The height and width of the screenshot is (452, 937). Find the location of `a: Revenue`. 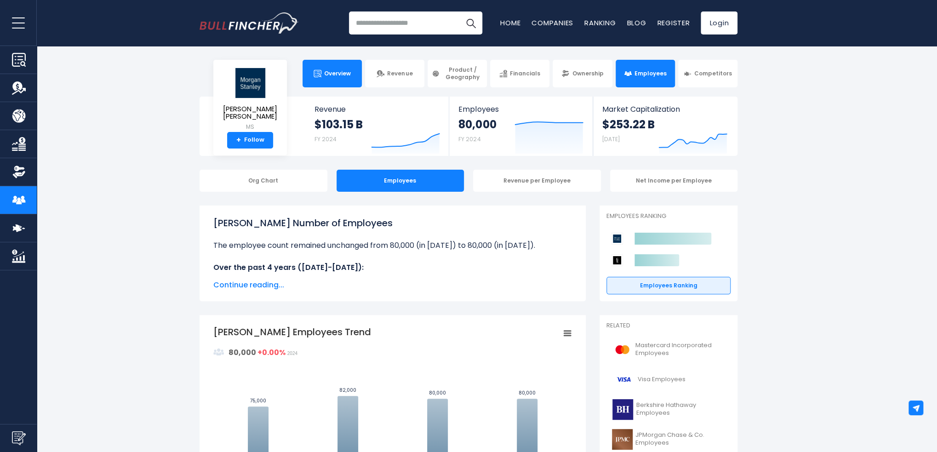

a: Revenue is located at coordinates (395, 74).